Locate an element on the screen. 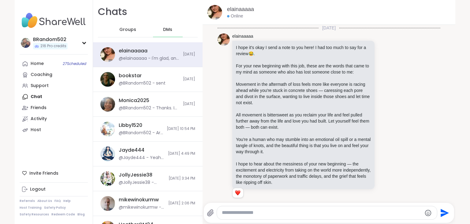 The height and width of the screenshot is (224, 470). a: Help is located at coordinates (67, 201).